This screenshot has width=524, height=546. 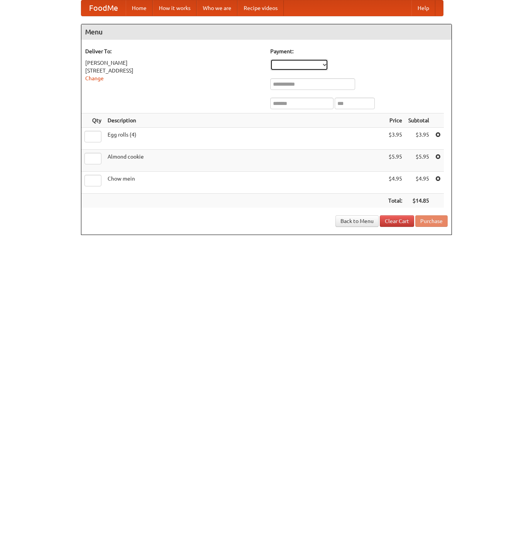 What do you see at coordinates (419, 201) in the screenshot?
I see `th: $14.85` at bounding box center [419, 201].